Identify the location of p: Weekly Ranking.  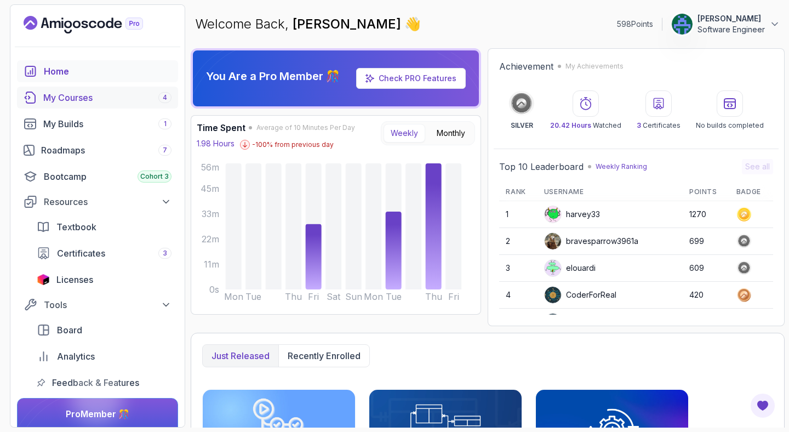
(621, 167).